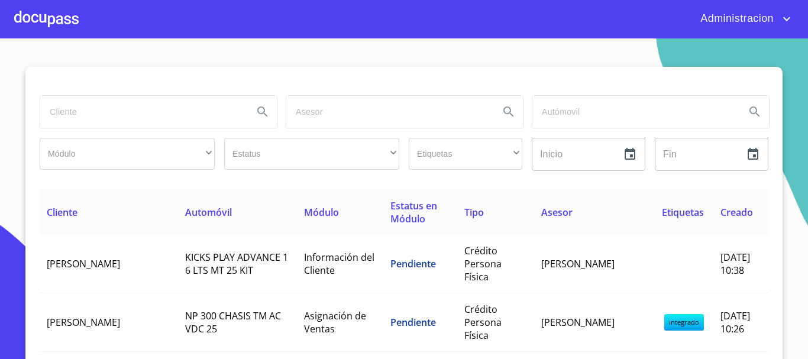 The width and height of the screenshot is (808, 359). I want to click on span: Etiquetas, so click(683, 212).